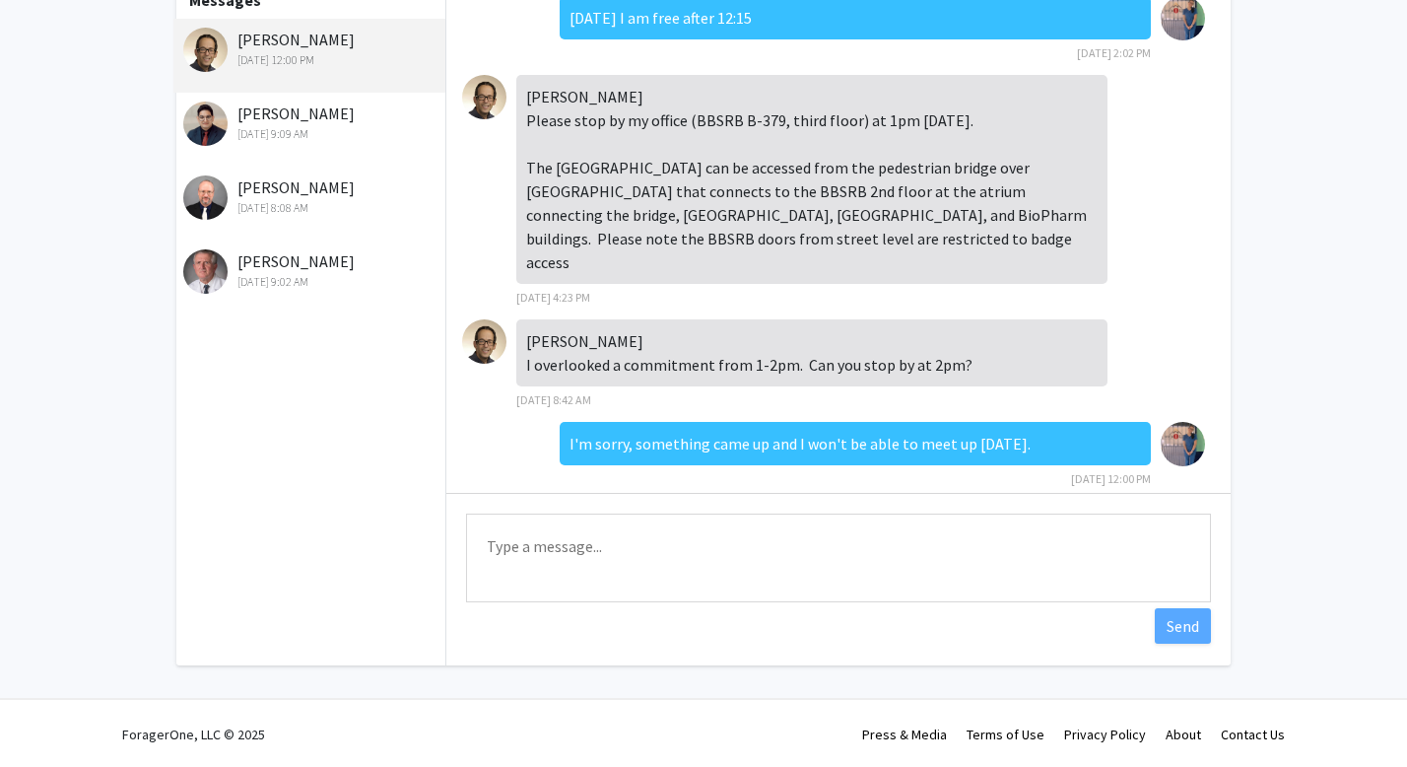 The height and width of the screenshot is (767, 1407). Describe the element at coordinates (905, 734) in the screenshot. I see `a: Press & Media` at that location.